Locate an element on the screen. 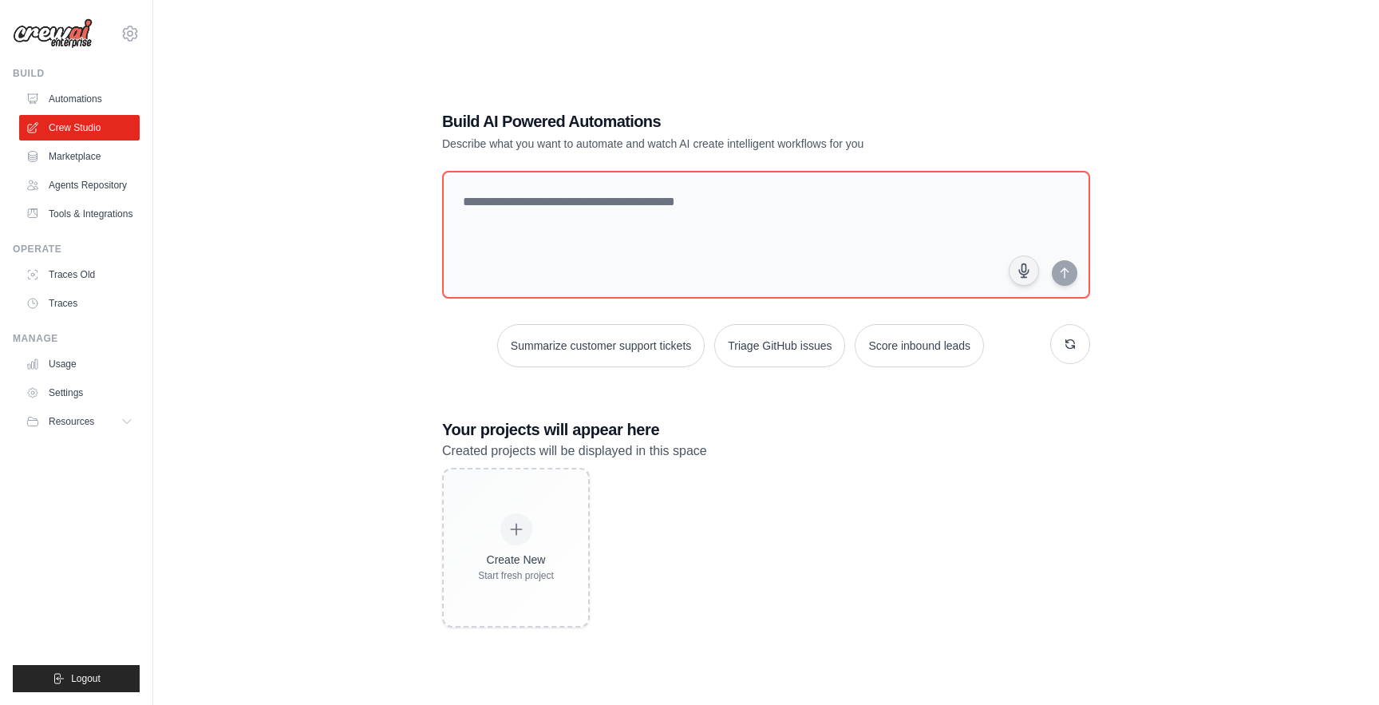 This screenshot has width=1379, height=705. p: Describe what you want to automate and watch AI create intelligent workflows for you is located at coordinates (710, 144).